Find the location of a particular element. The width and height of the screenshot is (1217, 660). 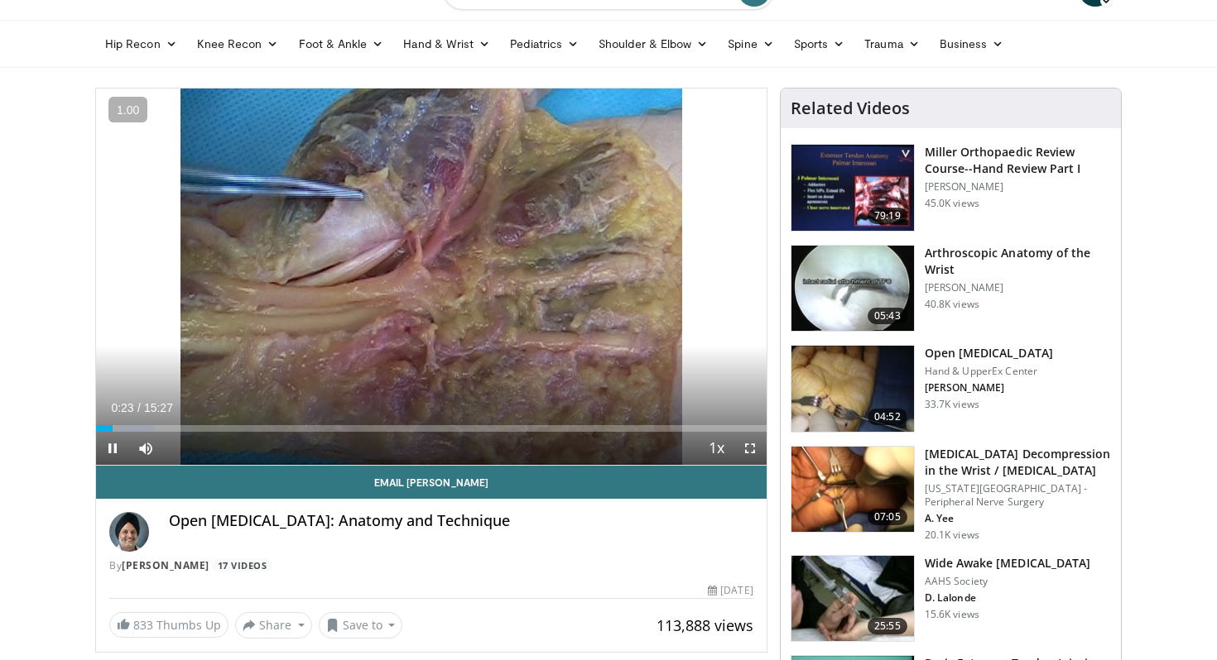

p: 40.8K views is located at coordinates (952, 305).